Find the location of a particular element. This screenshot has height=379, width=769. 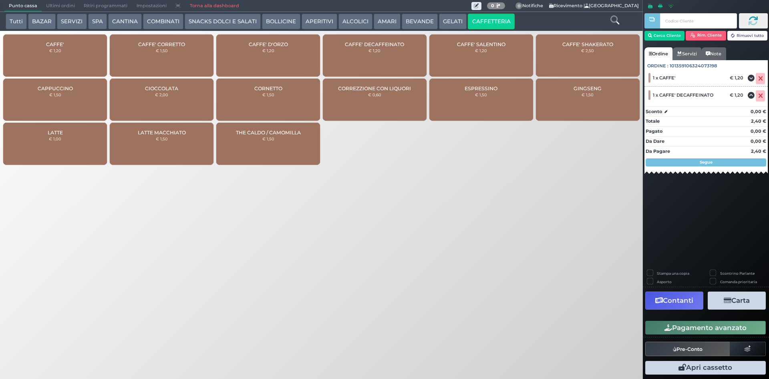

strong: Totale is located at coordinates (653, 121).